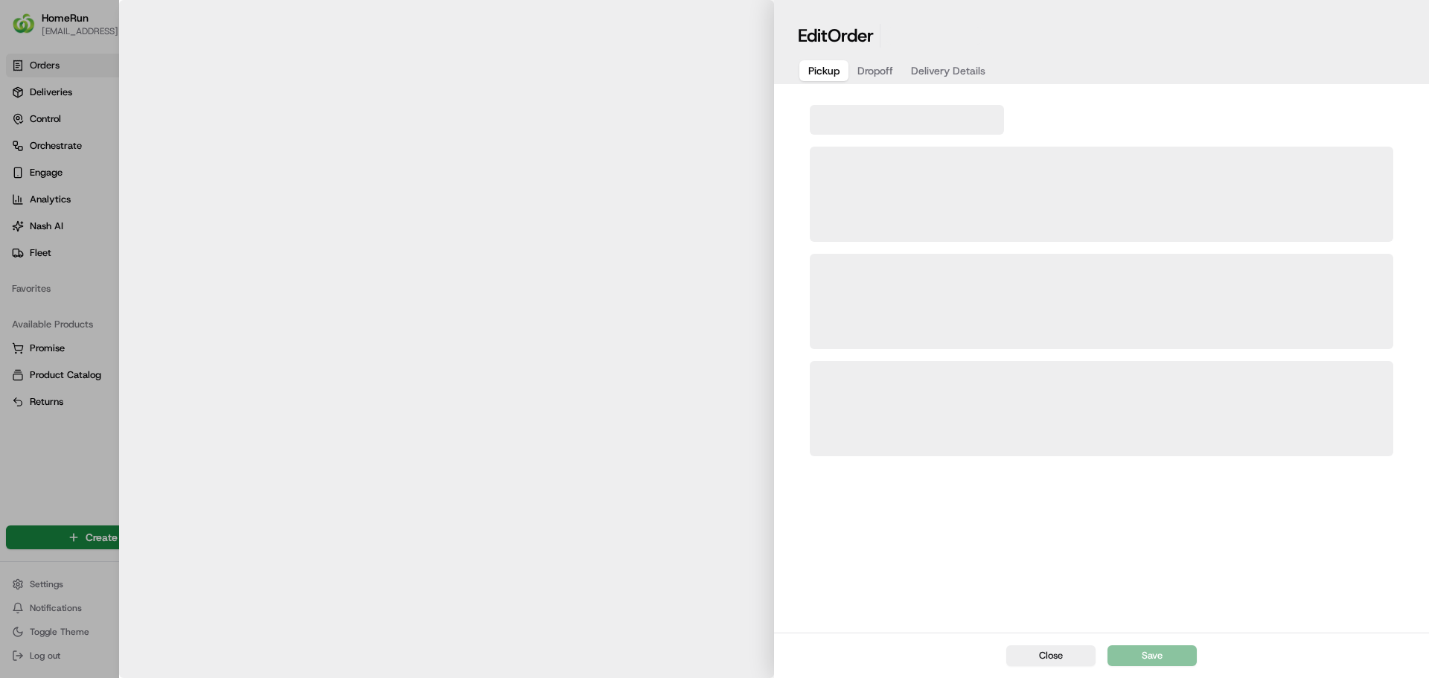 This screenshot has height=678, width=1429. I want to click on span: Dropoff, so click(875, 71).